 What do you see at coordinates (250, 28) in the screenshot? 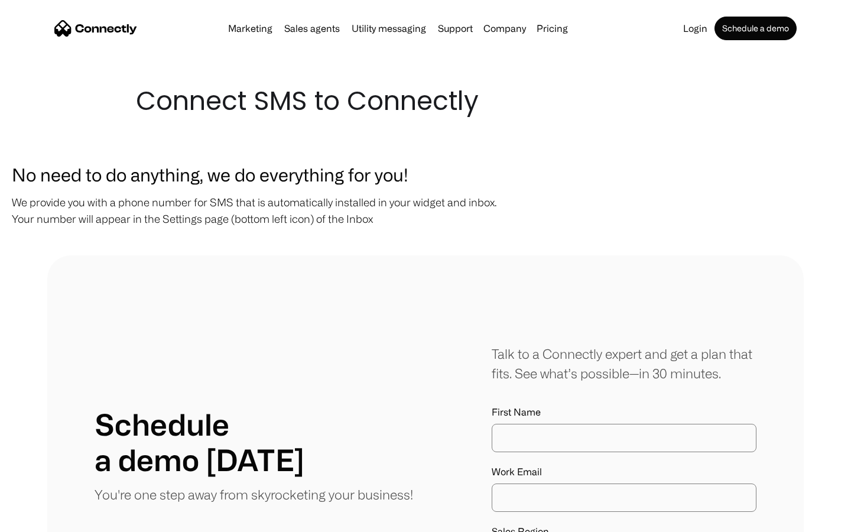
I see `a: Marketing` at bounding box center [250, 28].